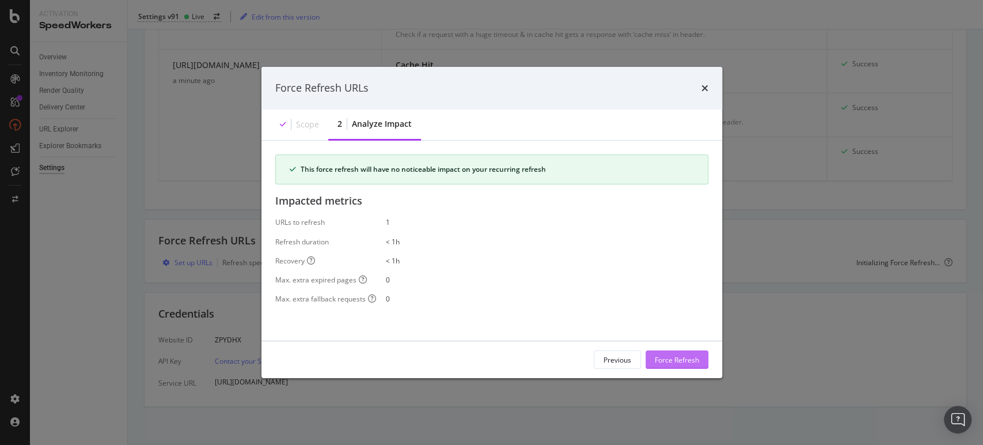 This screenshot has height=445, width=983. I want to click on div: Impacted metrics, so click(492, 201).